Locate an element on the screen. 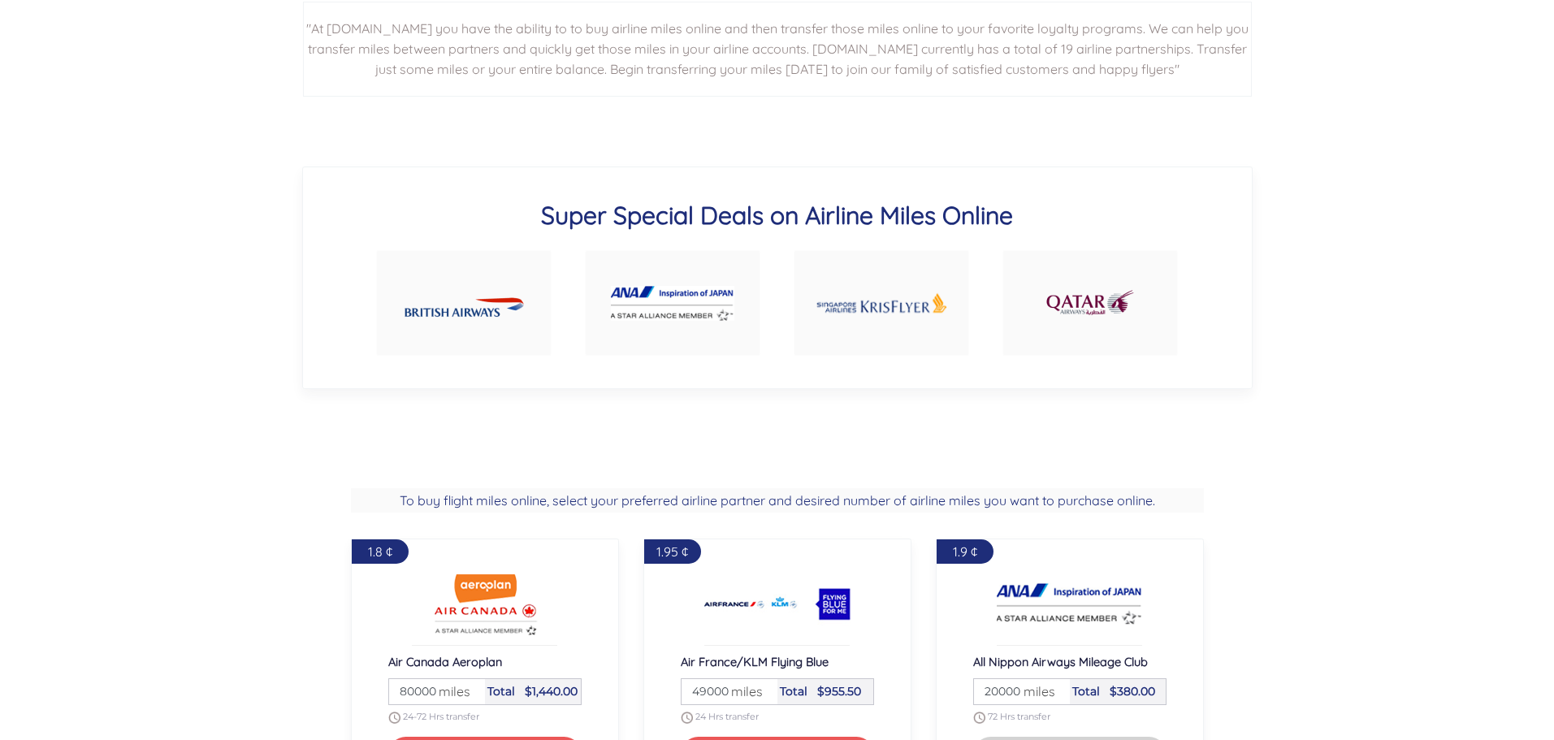 The image size is (1554, 740). span: 24-72 Hrs transfer is located at coordinates (441, 716).